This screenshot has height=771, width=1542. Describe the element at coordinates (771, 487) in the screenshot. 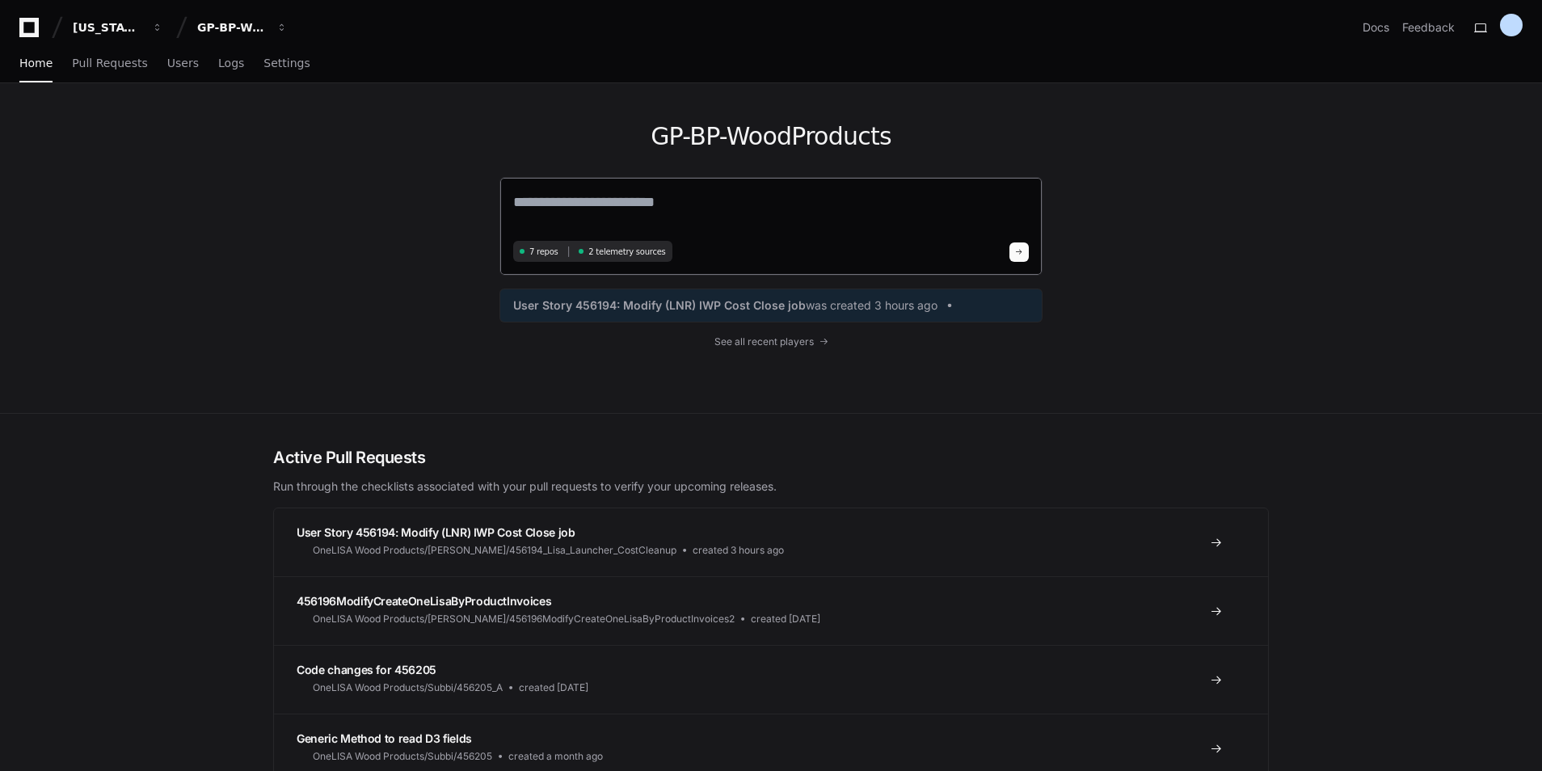

I see `p: Run through the checklists associated with your pull requests to verify your upcoming releases.` at that location.